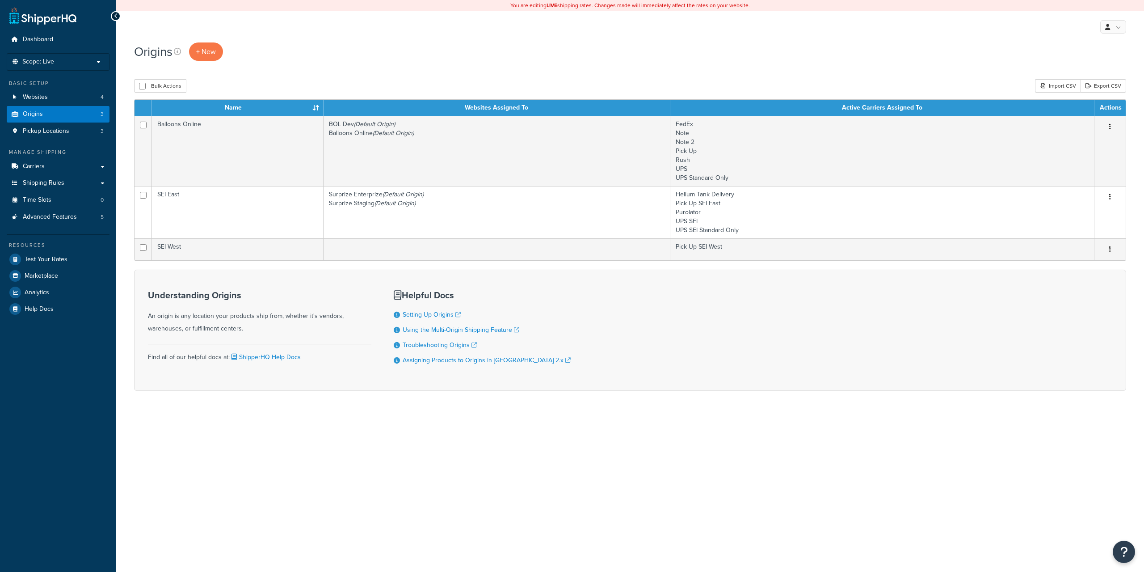 This screenshot has height=572, width=1144. I want to click on div: Basic Setup, so click(58, 83).